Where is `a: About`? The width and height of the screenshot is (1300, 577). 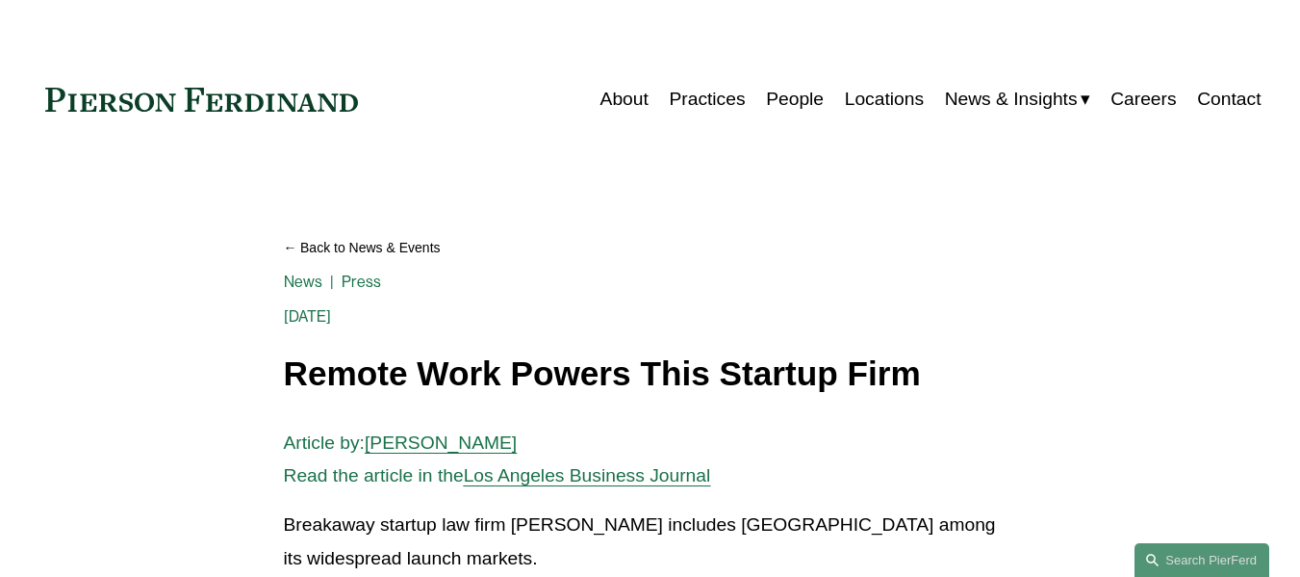 a: About is located at coordinates (625, 99).